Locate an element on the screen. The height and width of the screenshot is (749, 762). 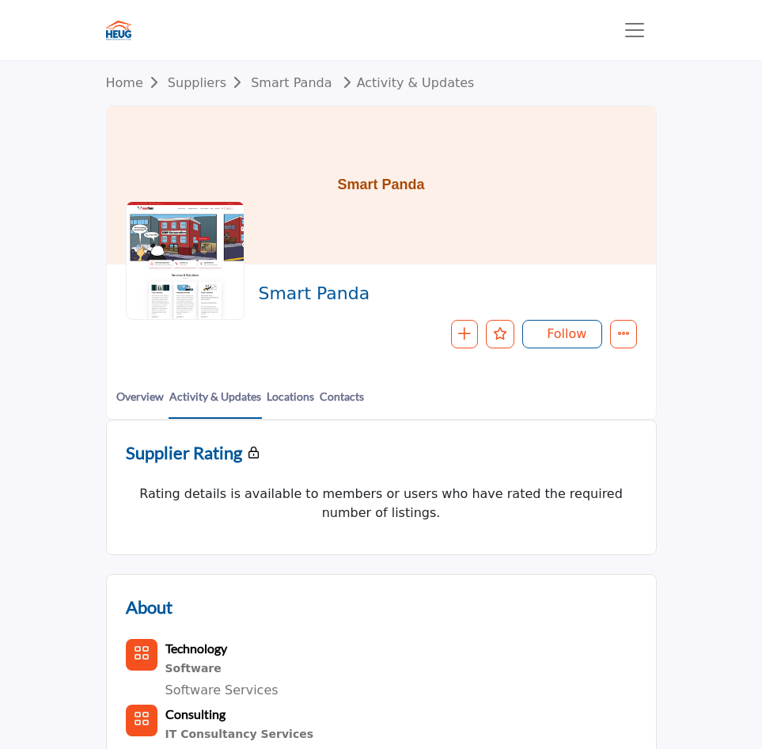
h2: Supplier Rating is located at coordinates (184, 452).